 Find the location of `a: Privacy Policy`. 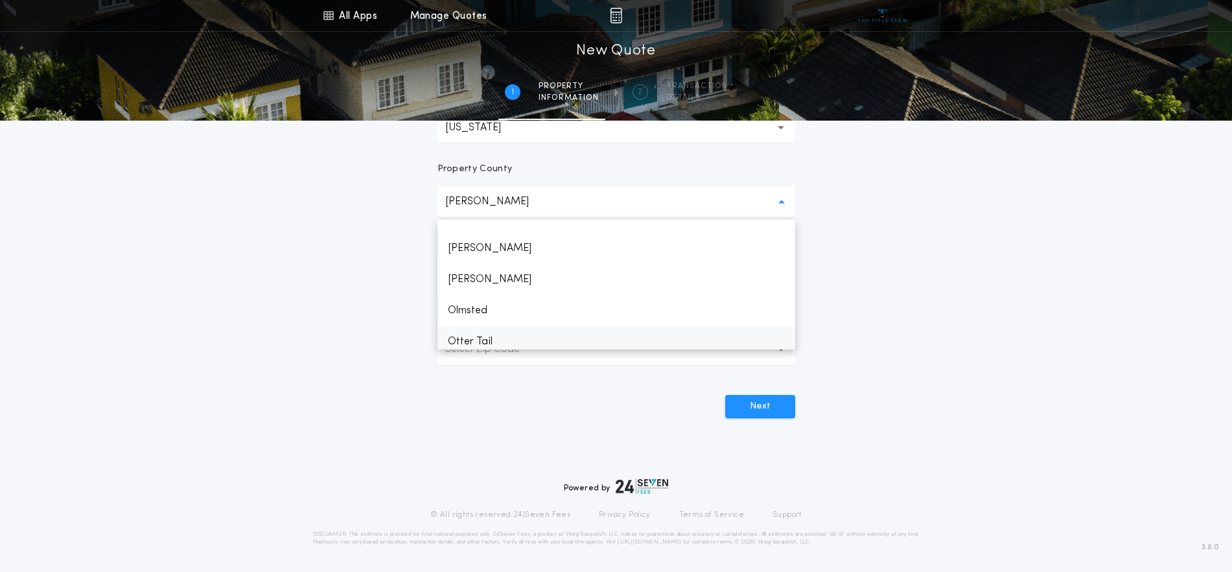

a: Privacy Policy is located at coordinates (625, 515).